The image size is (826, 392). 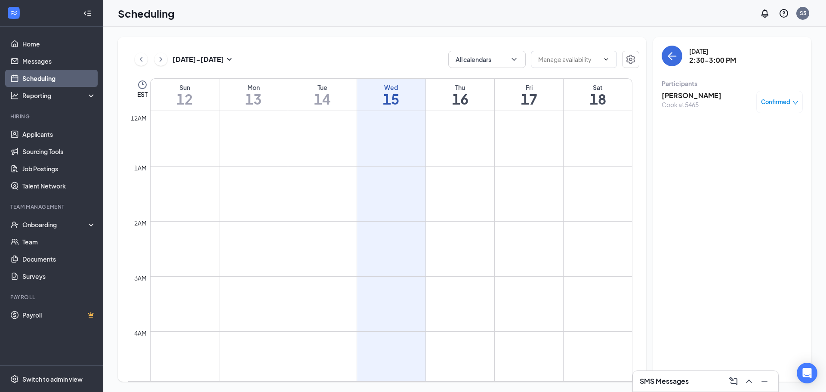 What do you see at coordinates (672, 56) in the screenshot?
I see `button: back-button` at bounding box center [672, 56].